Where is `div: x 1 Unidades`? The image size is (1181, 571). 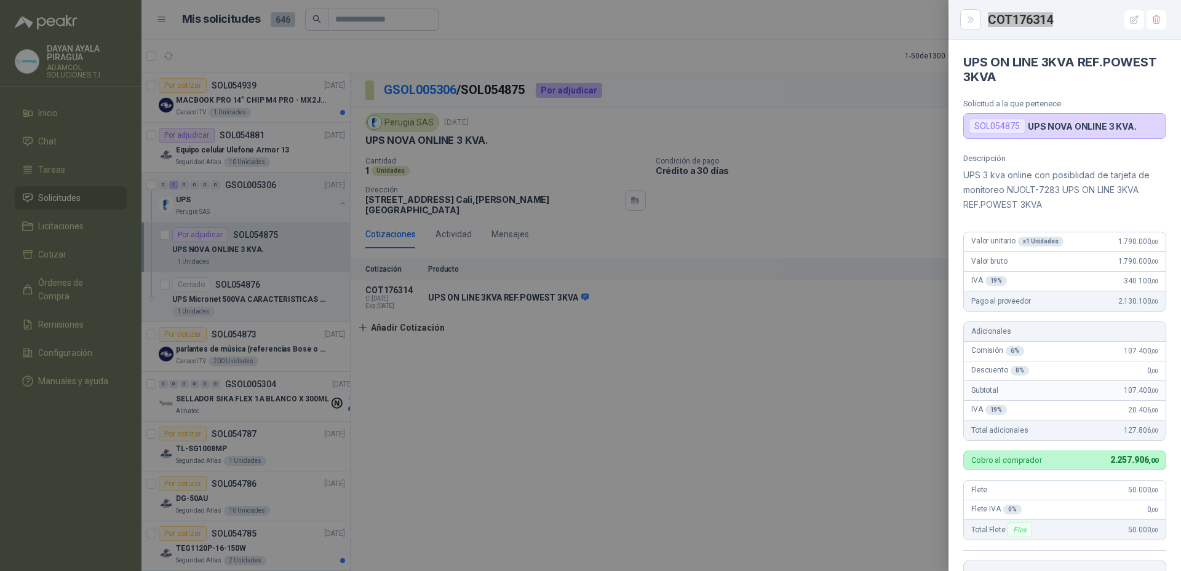 div: x 1 Unidades is located at coordinates (1041, 242).